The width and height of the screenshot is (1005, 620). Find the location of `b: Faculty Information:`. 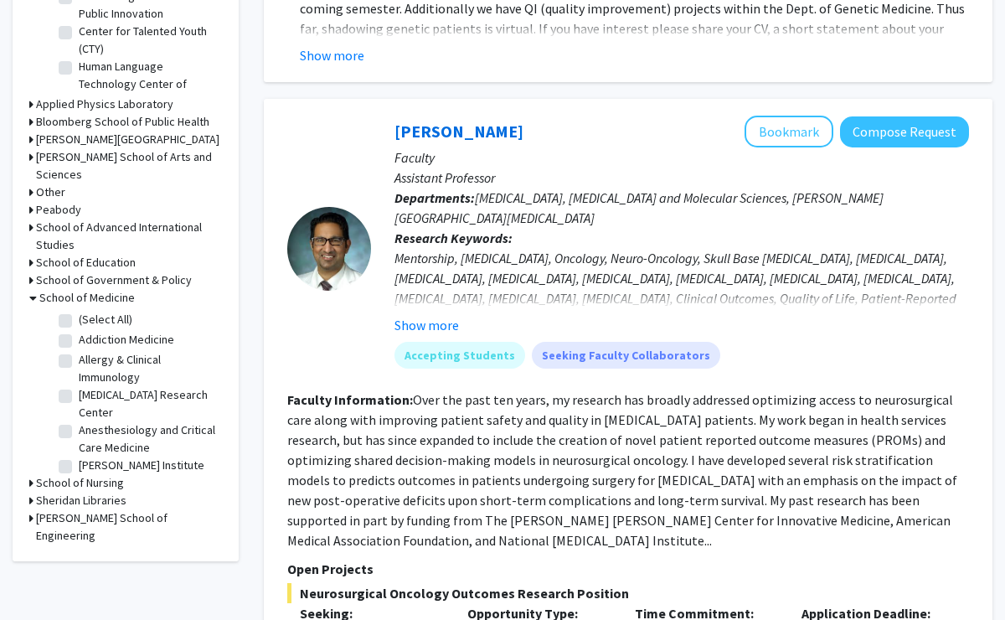

b: Faculty Information: is located at coordinates (350, 400).